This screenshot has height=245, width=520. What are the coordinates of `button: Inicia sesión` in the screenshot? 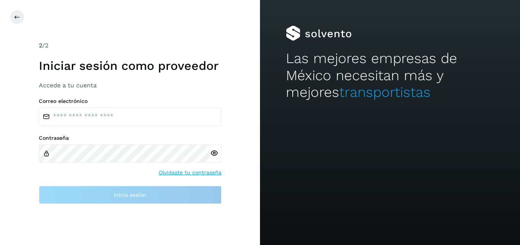 It's located at (130, 195).